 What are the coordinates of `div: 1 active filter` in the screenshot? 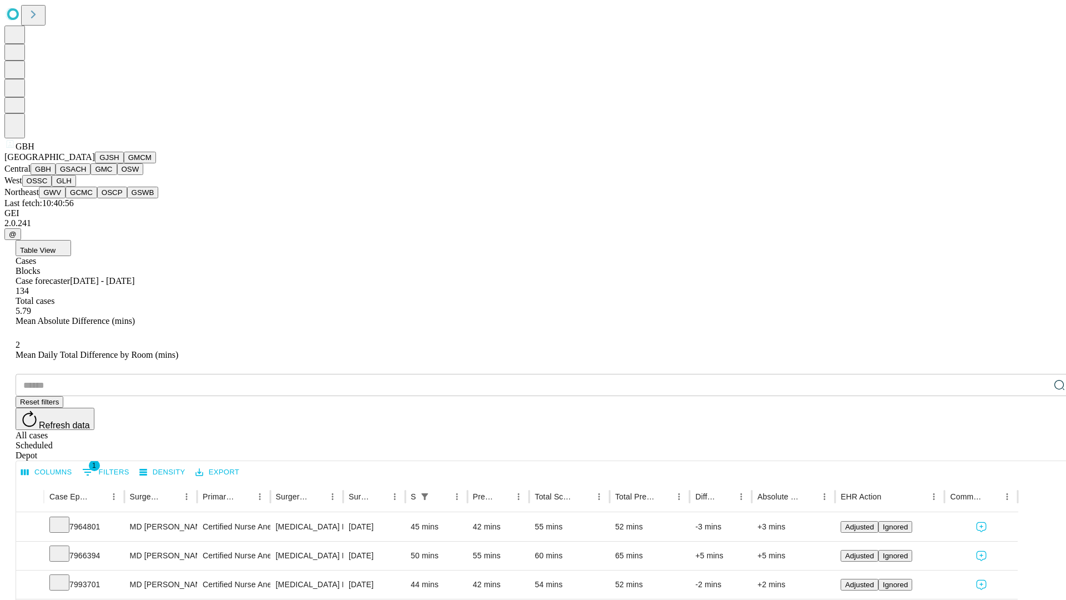 It's located at (425, 497).